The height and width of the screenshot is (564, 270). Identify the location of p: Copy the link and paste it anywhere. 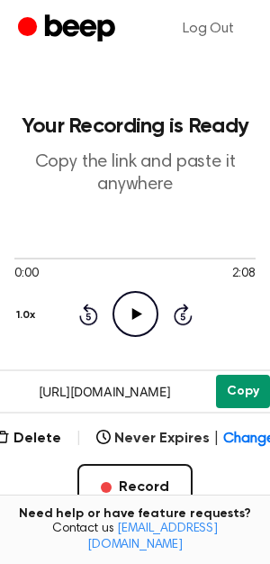
(135, 174).